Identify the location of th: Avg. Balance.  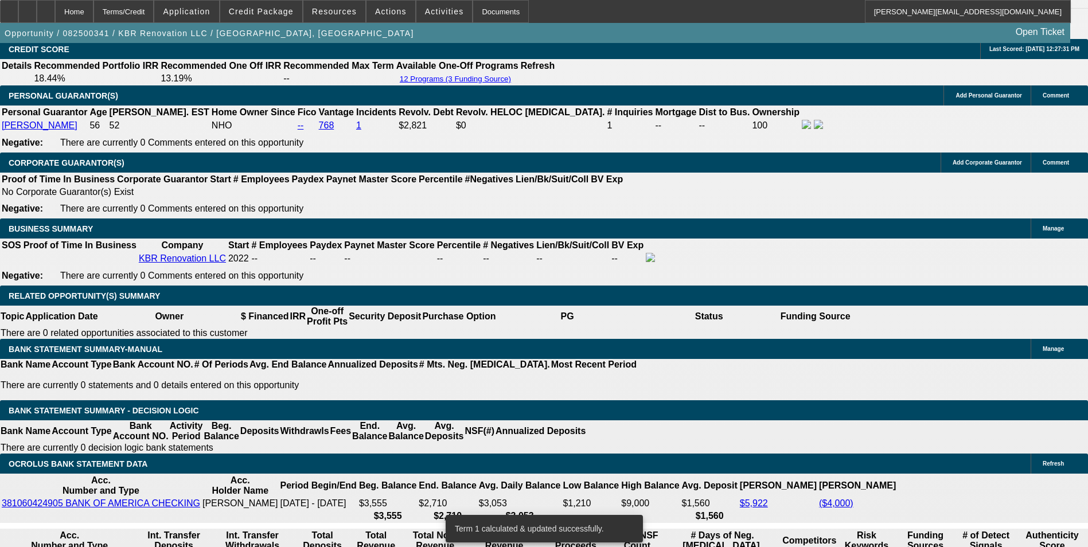
(405, 431).